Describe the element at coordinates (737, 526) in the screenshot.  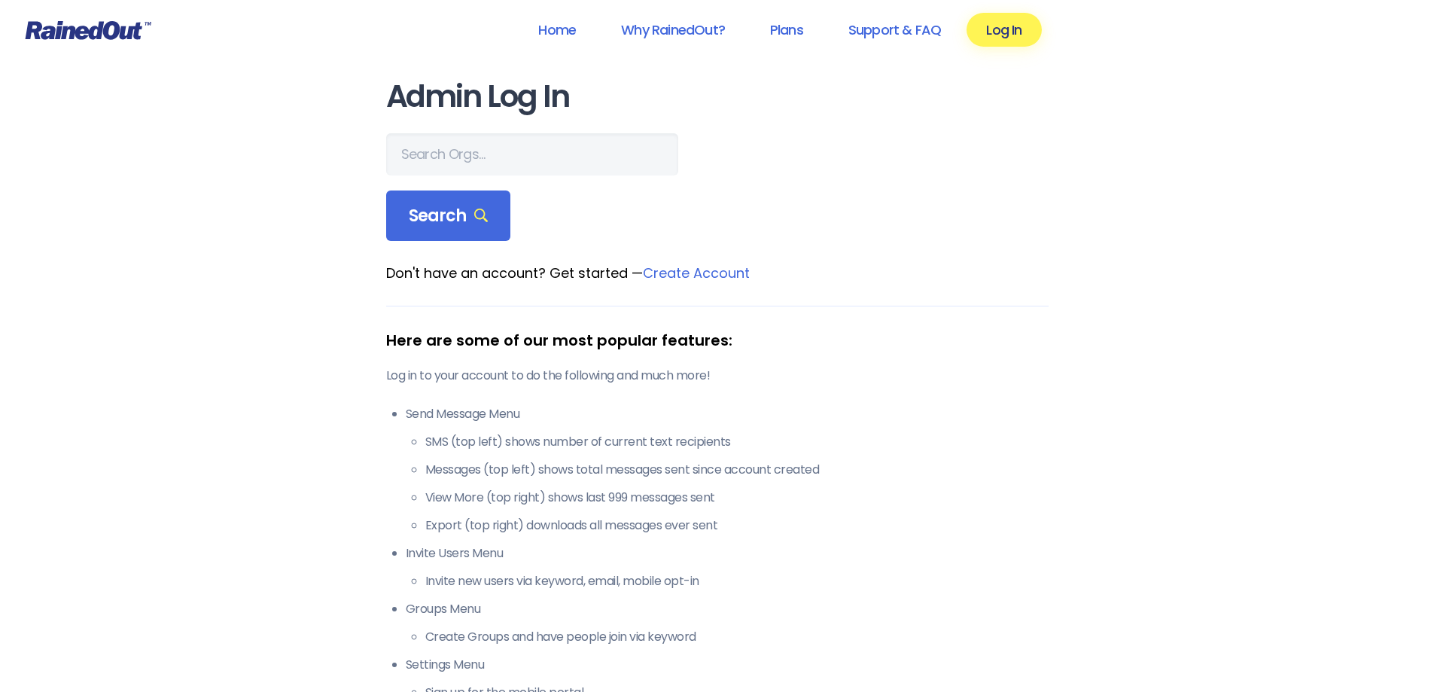
I see `li: Export (top right) downloads all messages ever sent` at that location.